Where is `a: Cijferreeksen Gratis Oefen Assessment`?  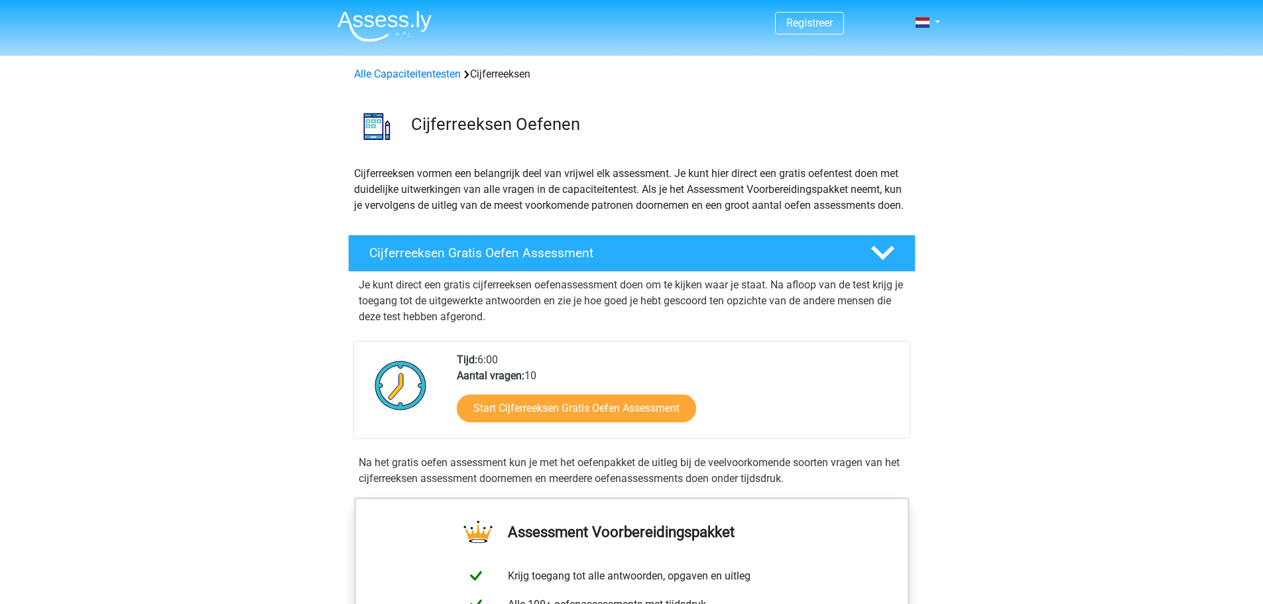
a: Cijferreeksen Gratis Oefen Assessment is located at coordinates (632, 253).